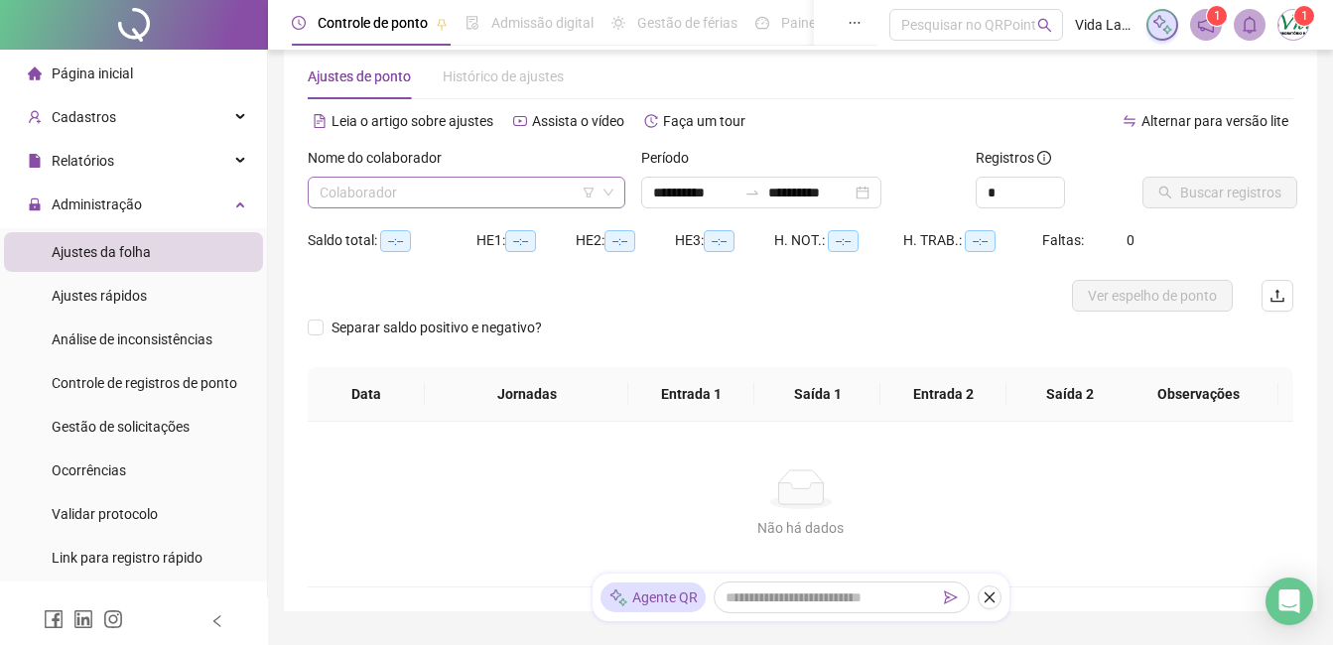 The height and width of the screenshot is (645, 1333). What do you see at coordinates (392, 240) in the screenshot?
I see `div: Saldo total:` at bounding box center [392, 240].